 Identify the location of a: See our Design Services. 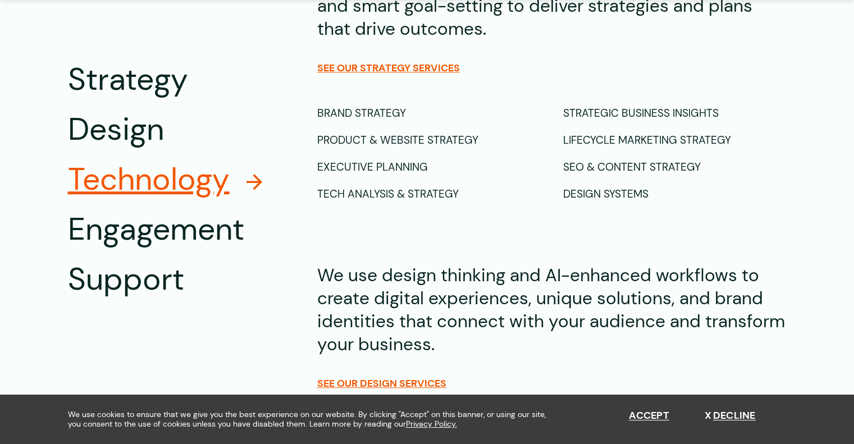
(382, 384).